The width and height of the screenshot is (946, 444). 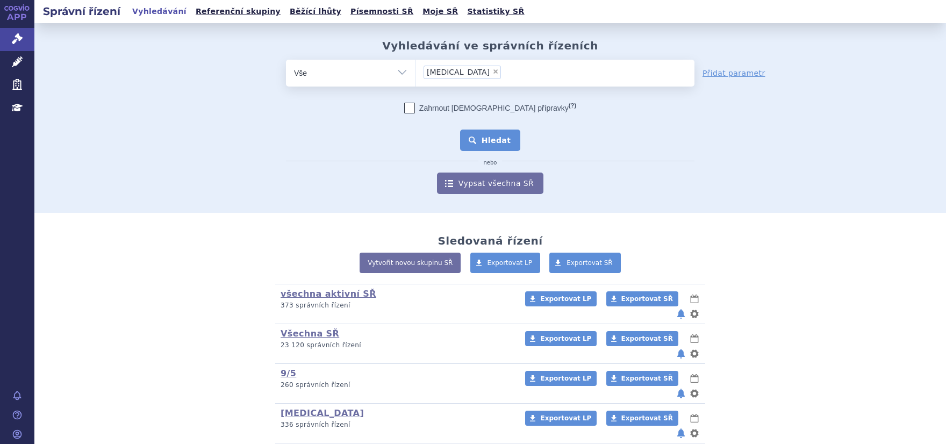 What do you see at coordinates (82, 11) in the screenshot?
I see `h2: Správní řízení` at bounding box center [82, 11].